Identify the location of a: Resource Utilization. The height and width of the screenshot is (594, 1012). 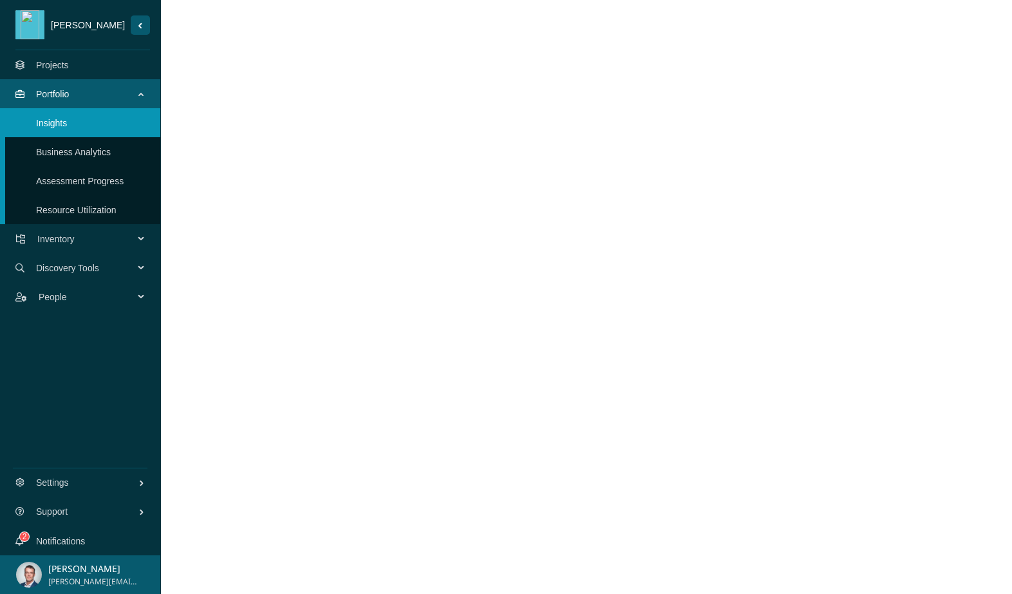
(76, 210).